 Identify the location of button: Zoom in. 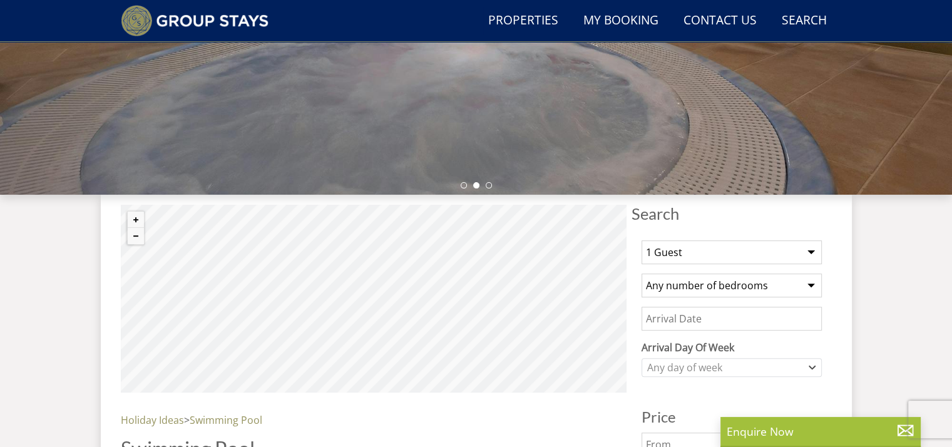
(136, 220).